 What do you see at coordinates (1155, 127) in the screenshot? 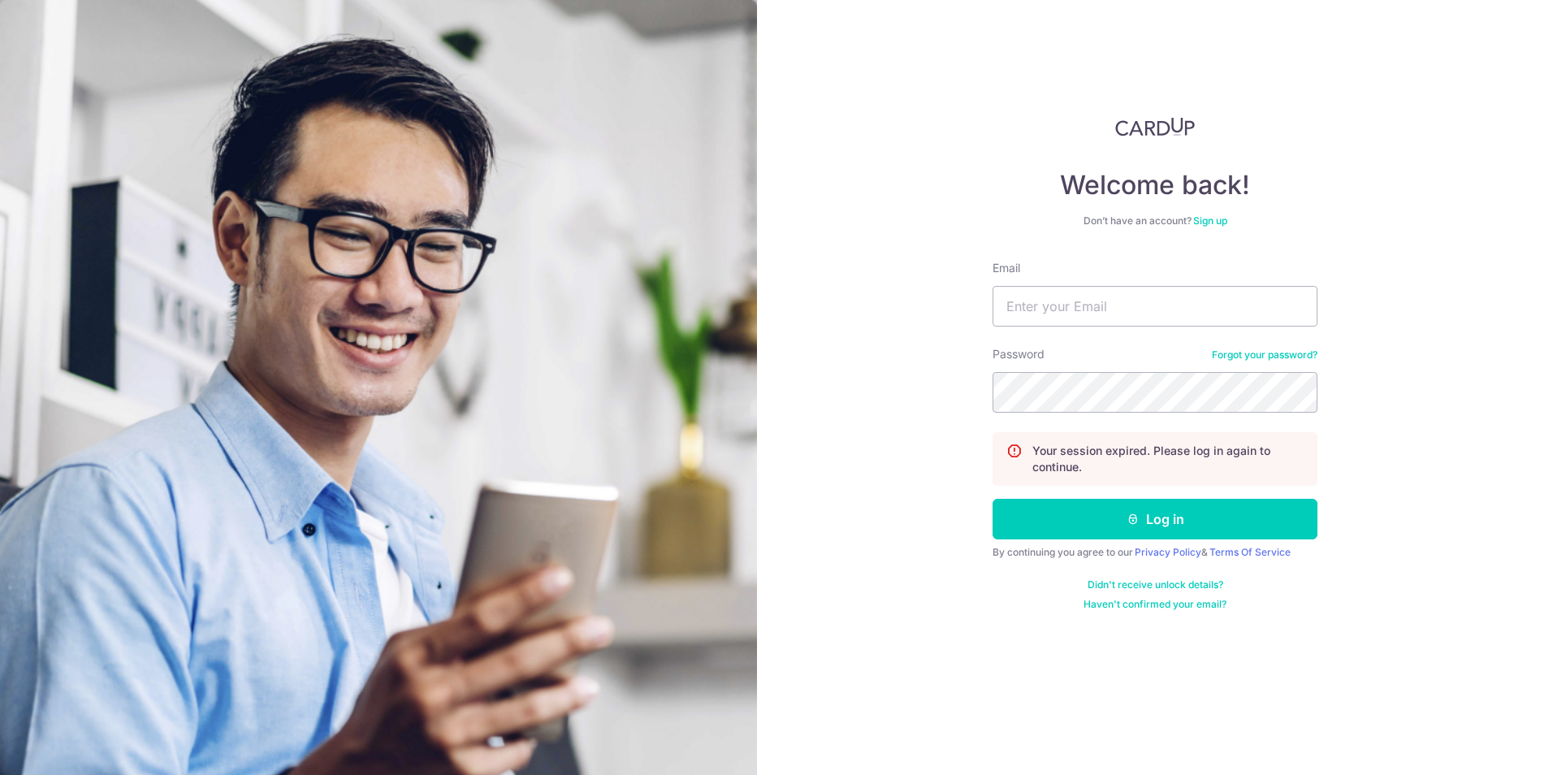
I see `img: CardUp Logo` at bounding box center [1155, 127].